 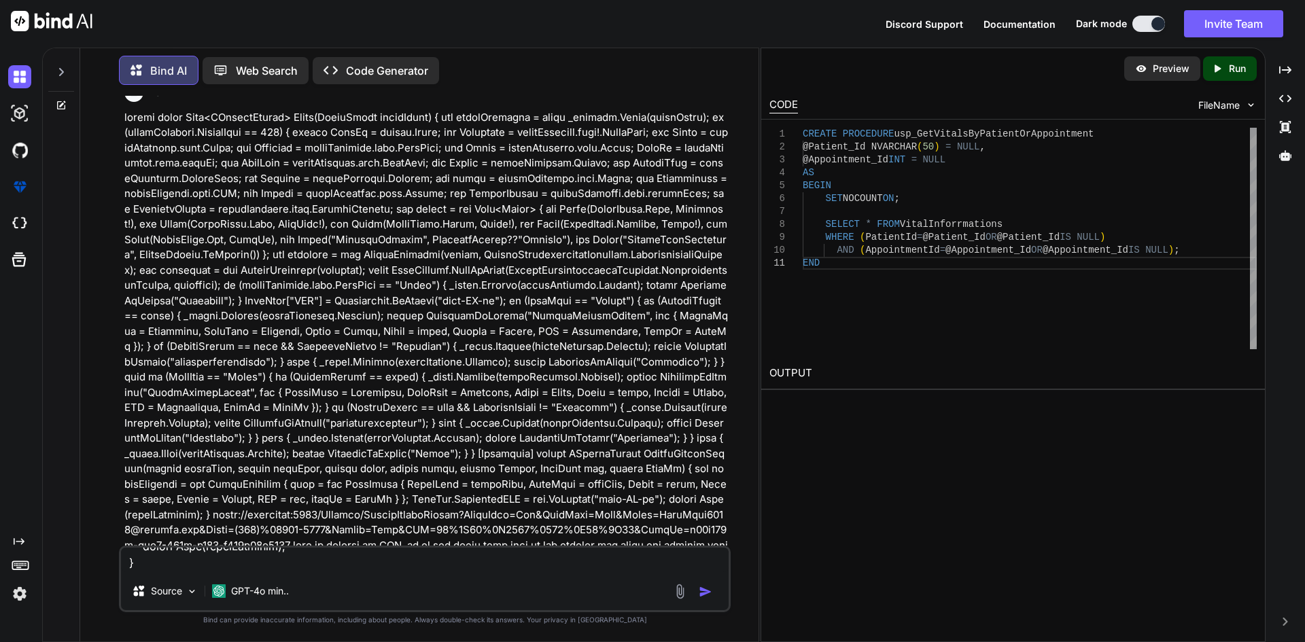 I want to click on p: Web Search, so click(x=266, y=71).